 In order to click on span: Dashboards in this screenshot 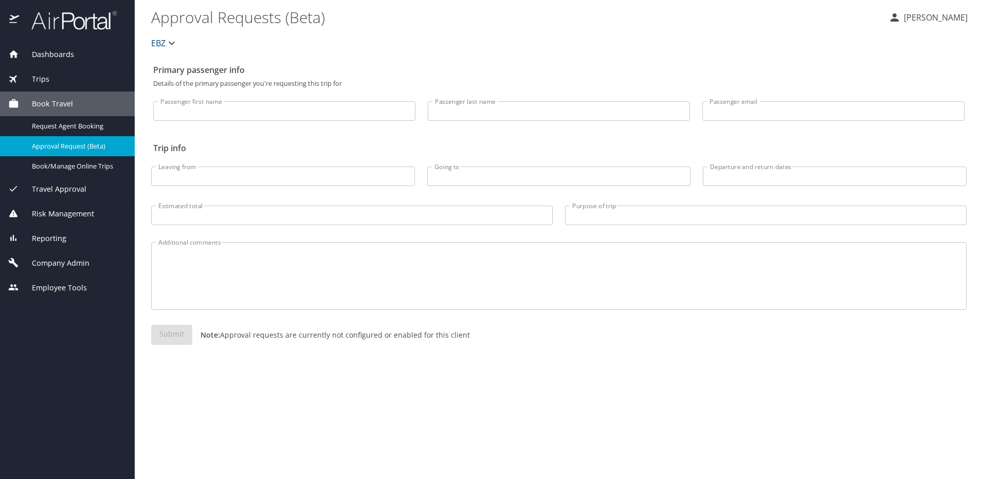, I will do `click(46, 54)`.